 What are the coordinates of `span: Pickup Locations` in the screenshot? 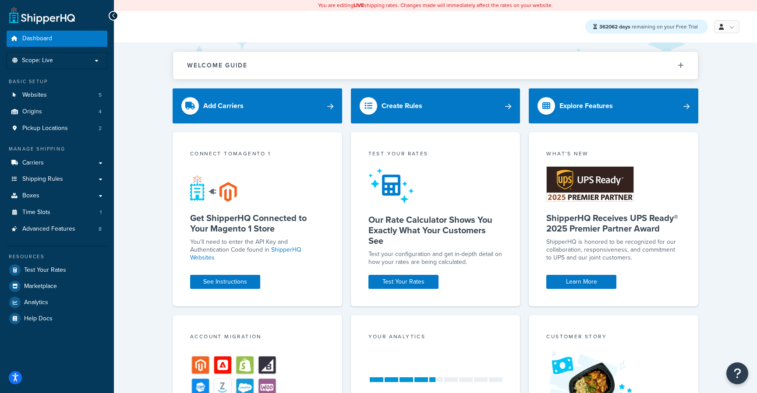 It's located at (45, 128).